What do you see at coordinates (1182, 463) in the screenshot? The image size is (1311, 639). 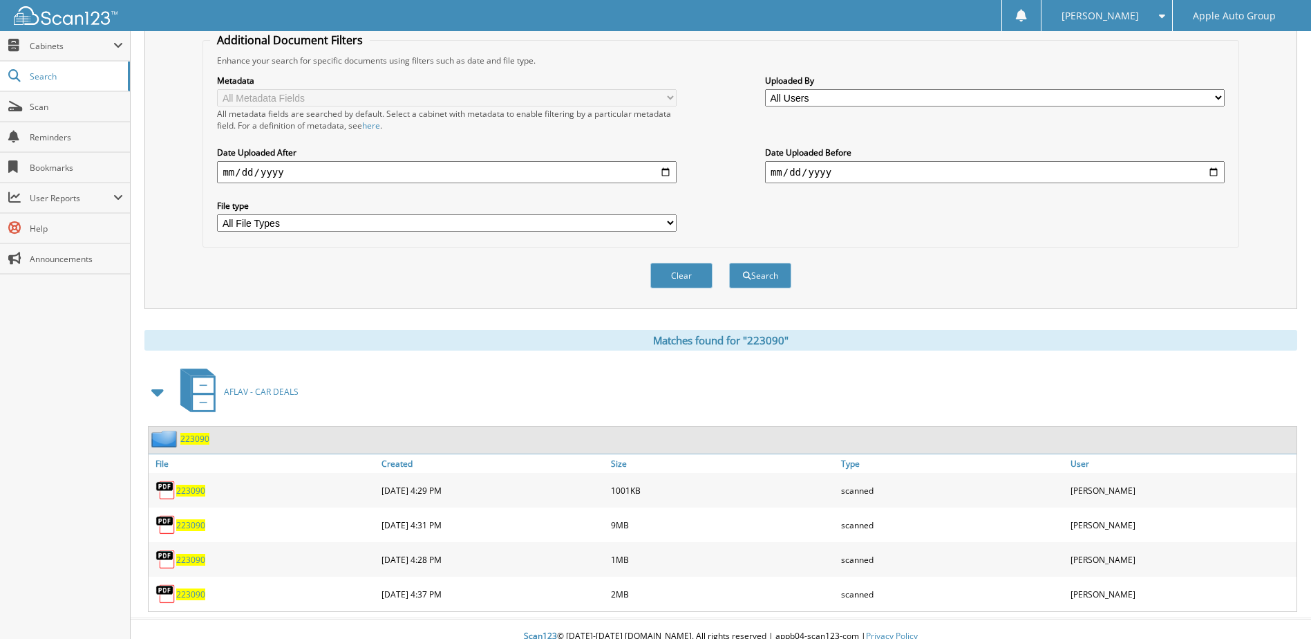 I see `a: User` at bounding box center [1182, 463].